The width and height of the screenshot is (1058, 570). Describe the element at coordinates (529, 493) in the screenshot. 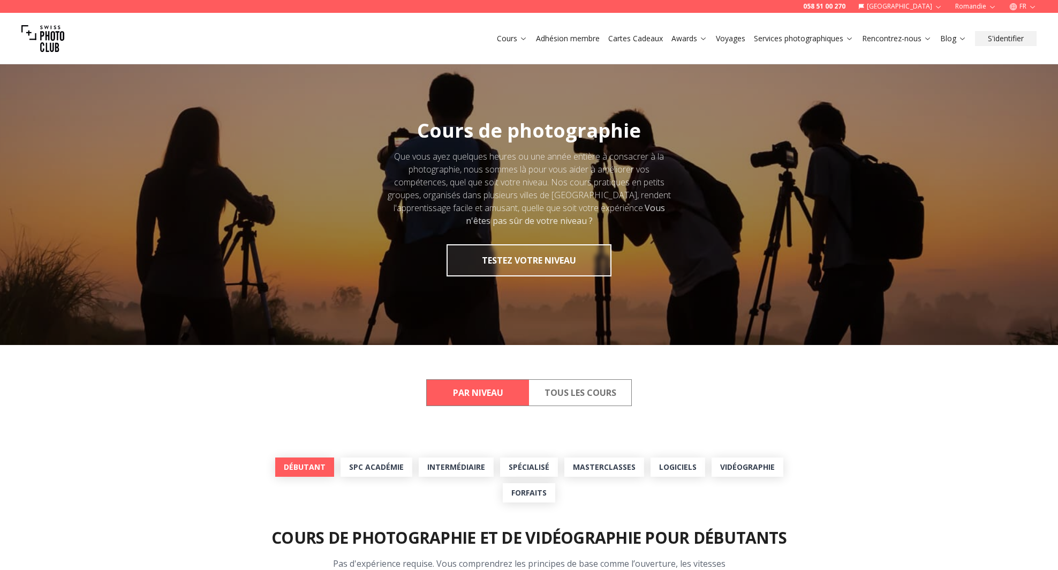

I see `a: Forfaits` at that location.